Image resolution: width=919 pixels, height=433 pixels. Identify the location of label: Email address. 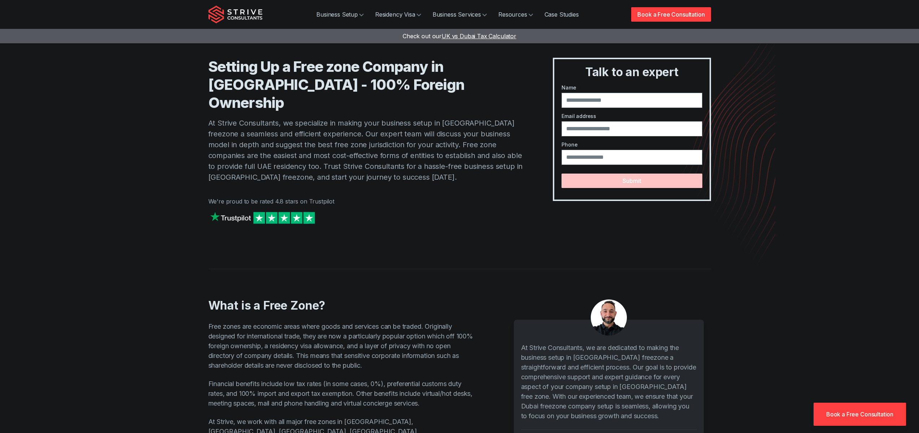
(631, 116).